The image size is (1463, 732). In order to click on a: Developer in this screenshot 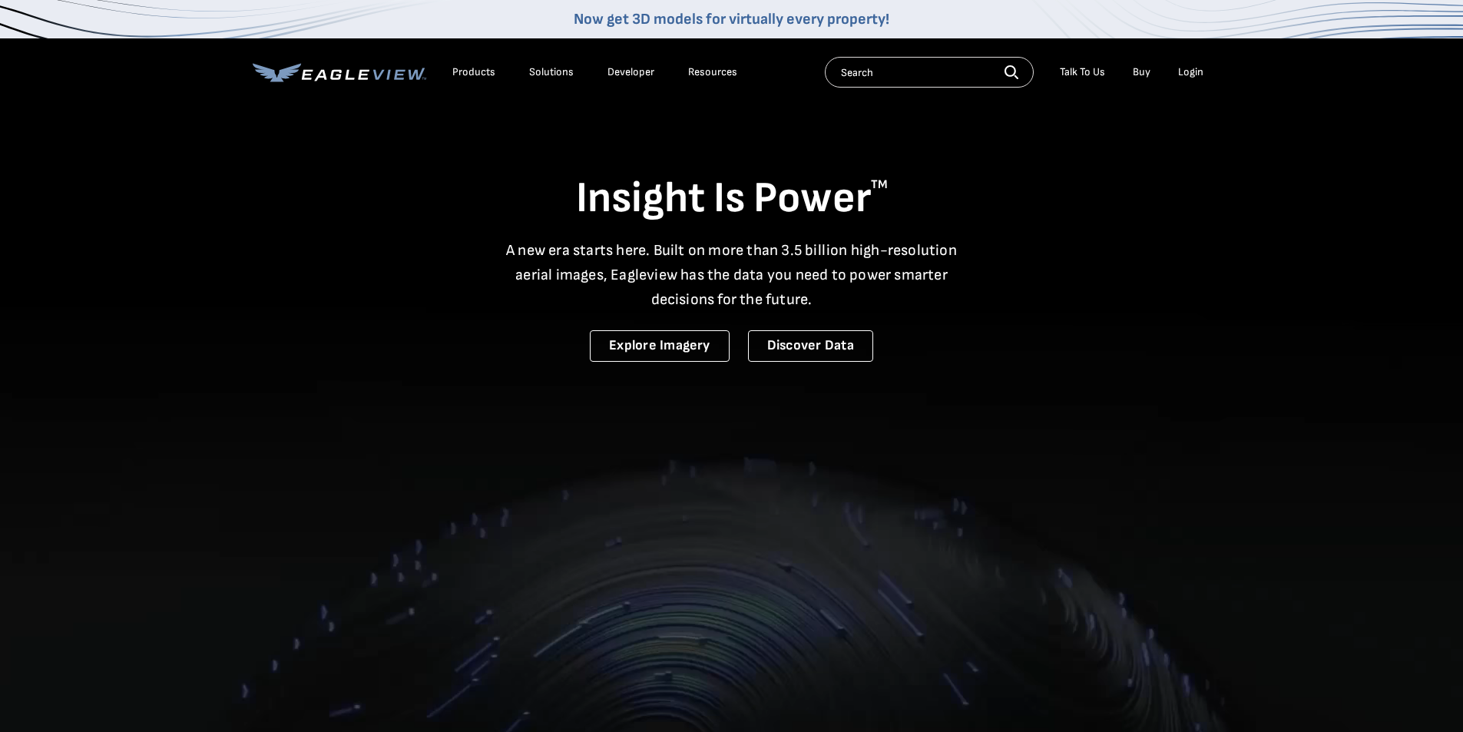, I will do `click(631, 72)`.